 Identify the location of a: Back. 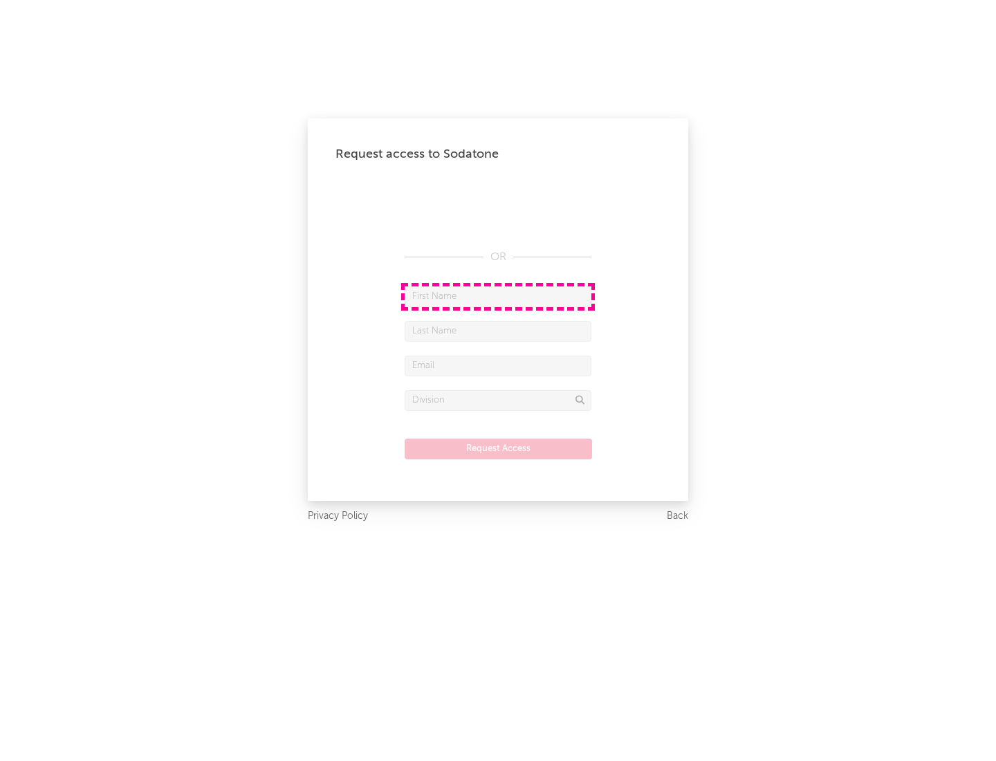
(677, 516).